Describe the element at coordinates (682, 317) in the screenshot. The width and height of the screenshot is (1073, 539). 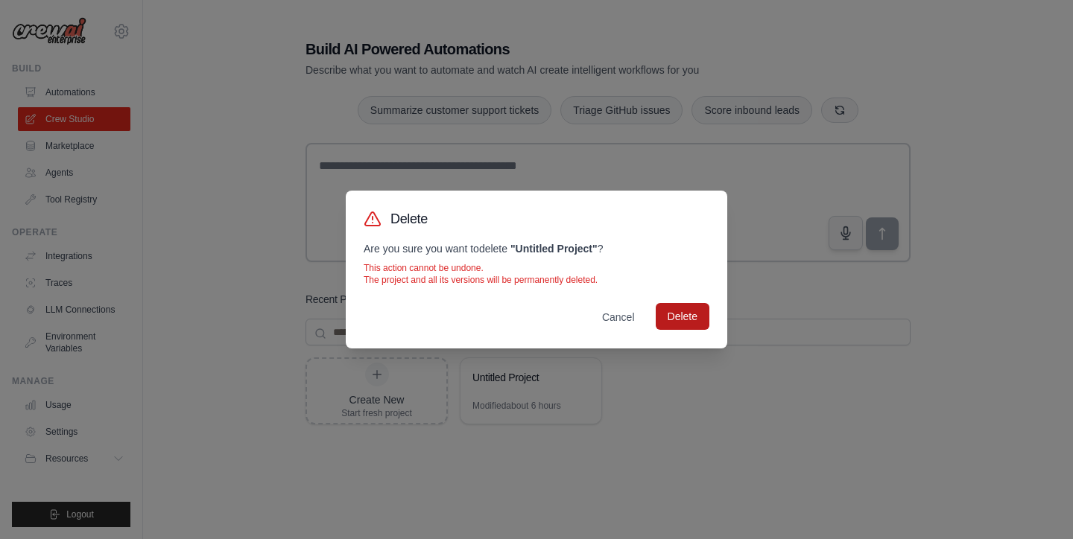
I see `button: Delete` at that location.